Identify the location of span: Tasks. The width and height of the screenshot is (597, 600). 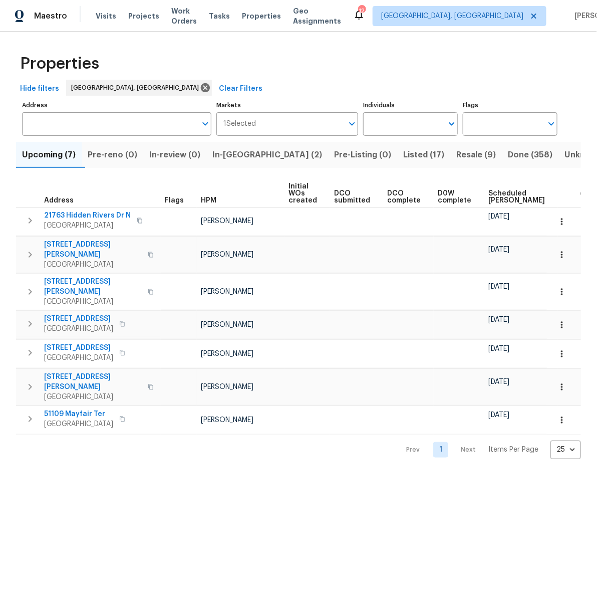
(220, 16).